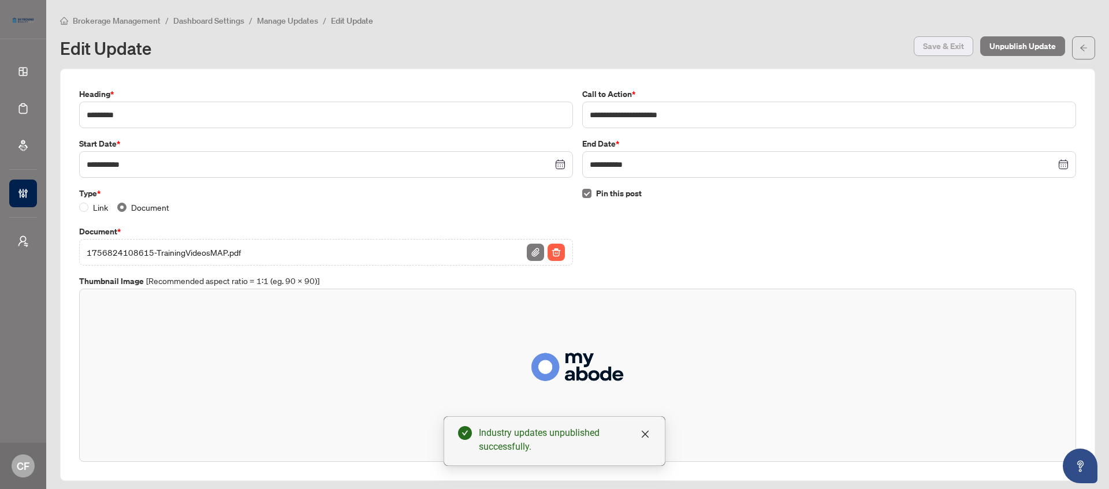 The width and height of the screenshot is (1109, 489). What do you see at coordinates (23, 466) in the screenshot?
I see `span: CF` at bounding box center [23, 466].